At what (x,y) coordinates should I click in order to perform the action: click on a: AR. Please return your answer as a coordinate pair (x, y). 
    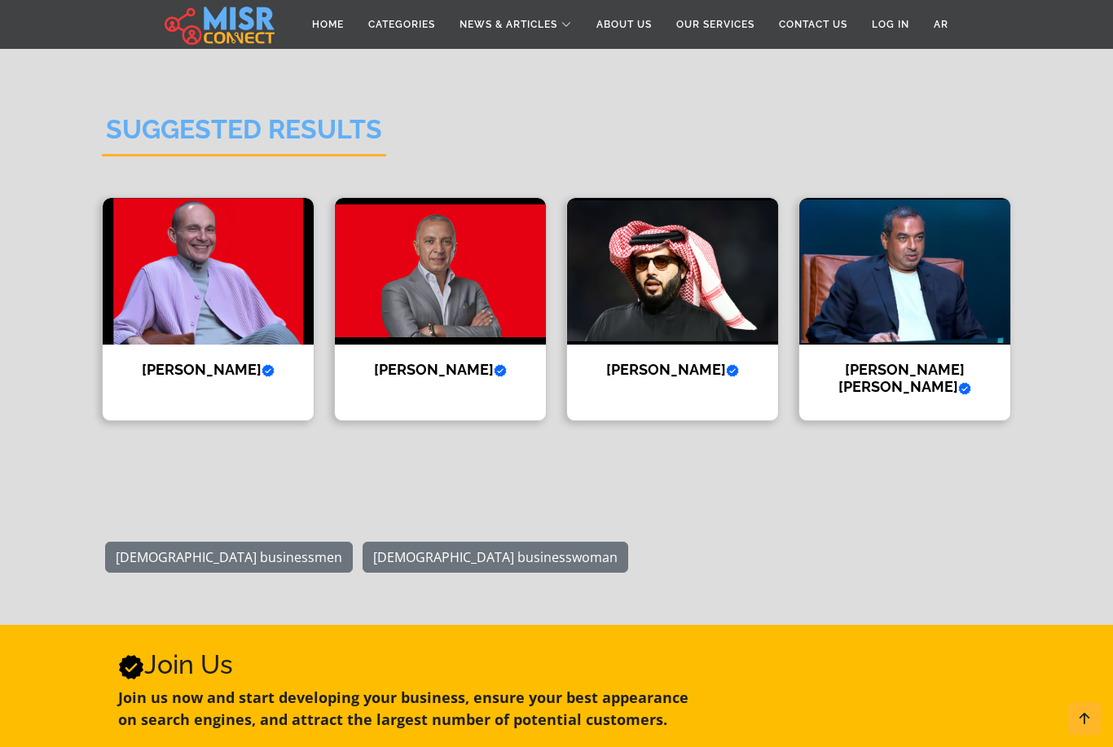
    Looking at the image, I should click on (941, 24).